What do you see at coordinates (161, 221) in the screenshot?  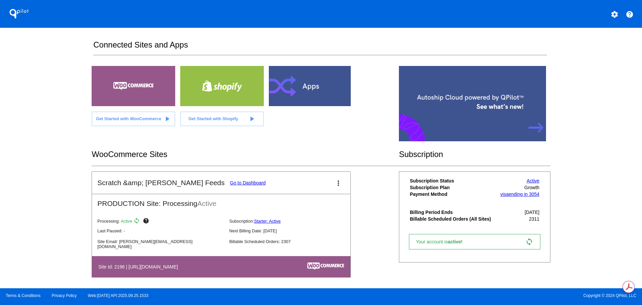 I see `p: Processing:` at bounding box center [161, 221].